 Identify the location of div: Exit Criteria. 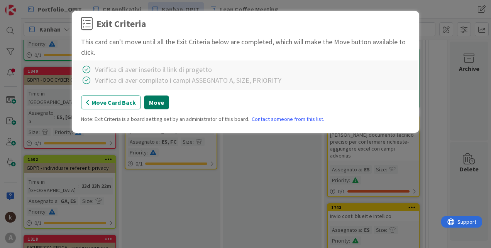
(121, 24).